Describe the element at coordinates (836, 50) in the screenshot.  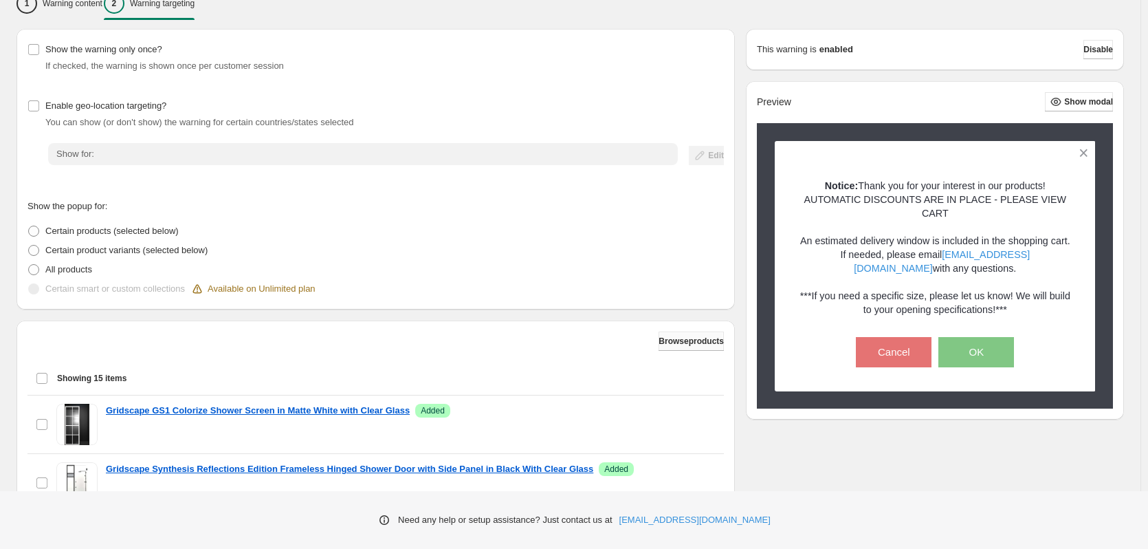
I see `strong: enabled` at that location.